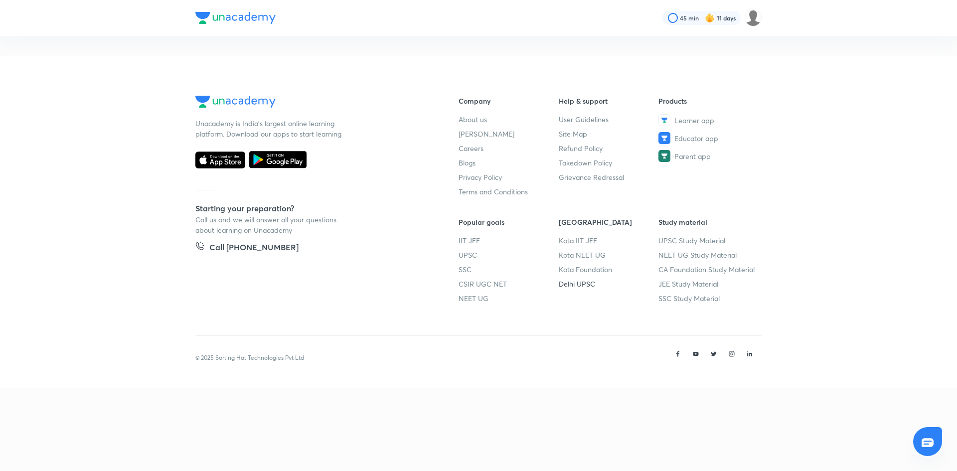  What do you see at coordinates (508, 240) in the screenshot?
I see `a: IIT JEE` at bounding box center [508, 240].